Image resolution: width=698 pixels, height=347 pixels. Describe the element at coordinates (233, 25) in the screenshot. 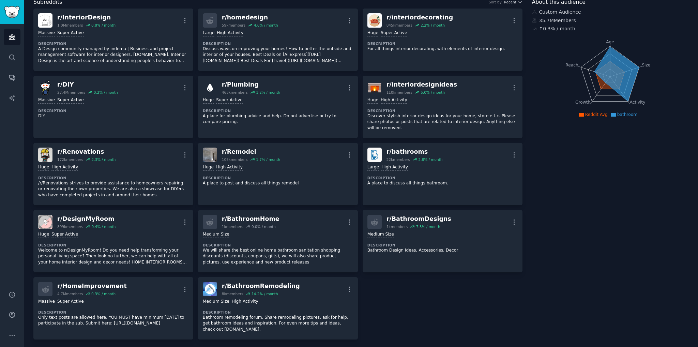

I see `div: 59k members` at that location.